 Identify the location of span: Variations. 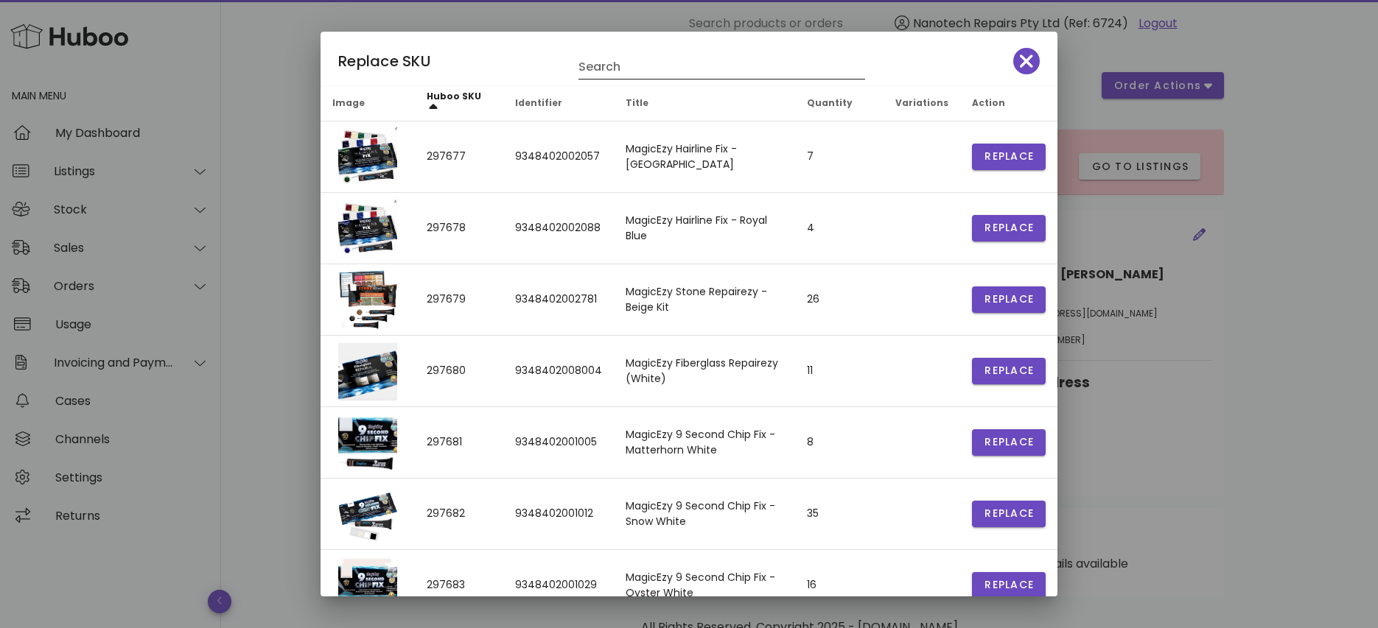
(922, 102).